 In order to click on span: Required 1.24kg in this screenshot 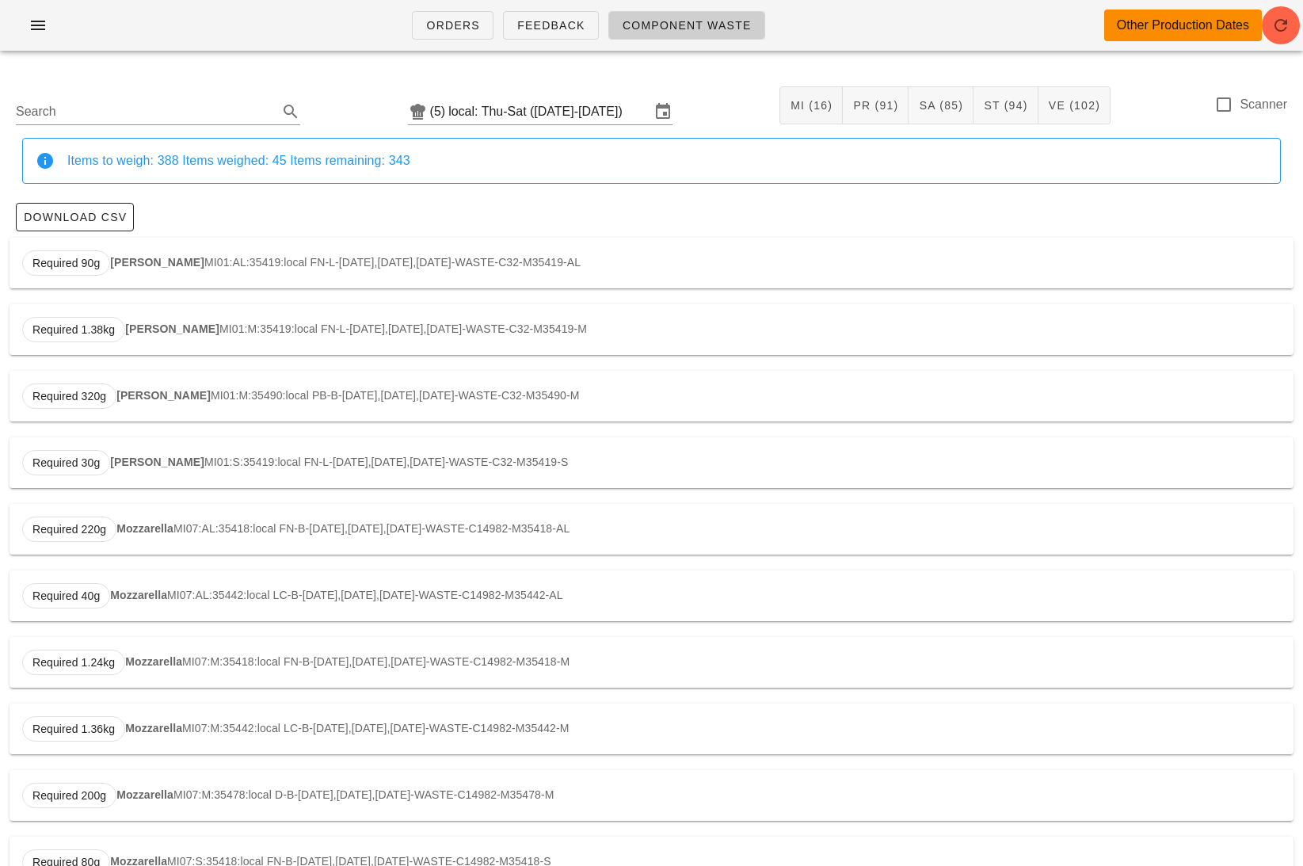, I will do `click(74, 662)`.